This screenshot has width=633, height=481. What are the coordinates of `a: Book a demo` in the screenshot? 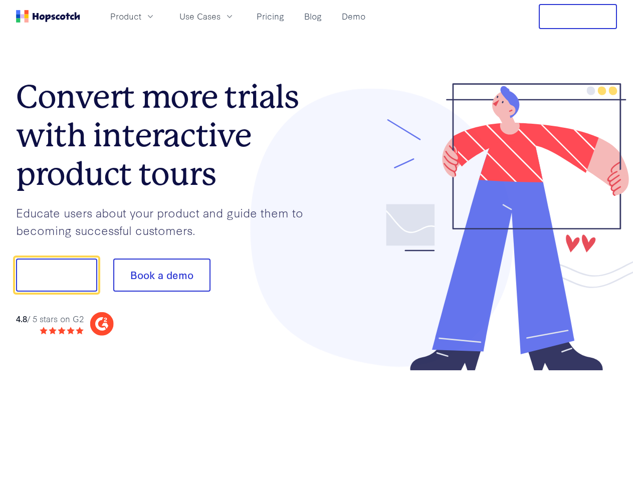 It's located at (162, 275).